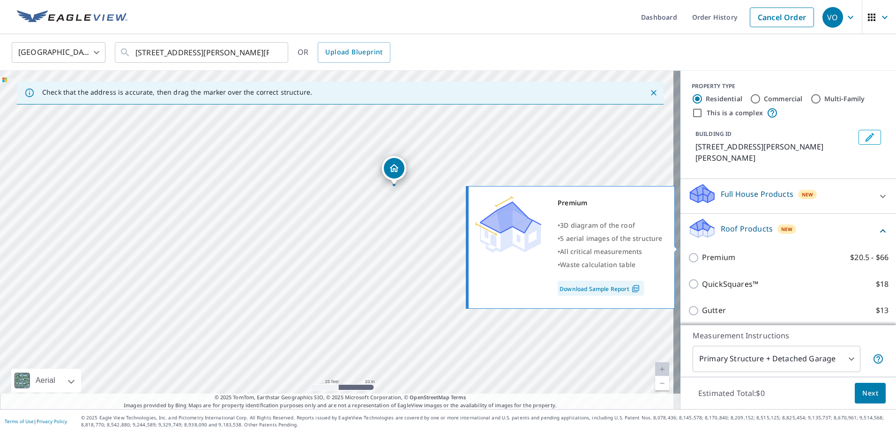 The image size is (896, 433). I want to click on p: $20.5 - $66, so click(869, 257).